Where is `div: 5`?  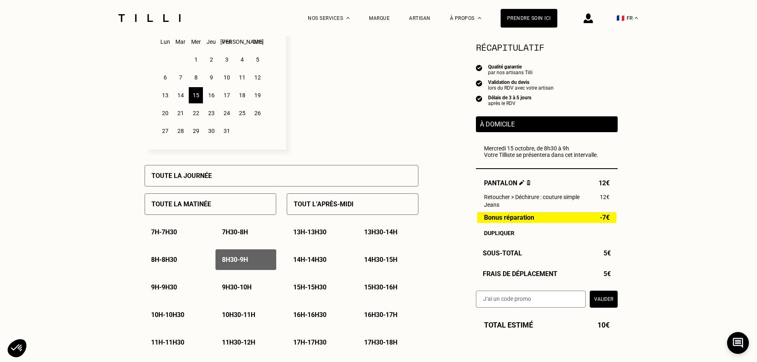 div: 5 is located at coordinates (257, 60).